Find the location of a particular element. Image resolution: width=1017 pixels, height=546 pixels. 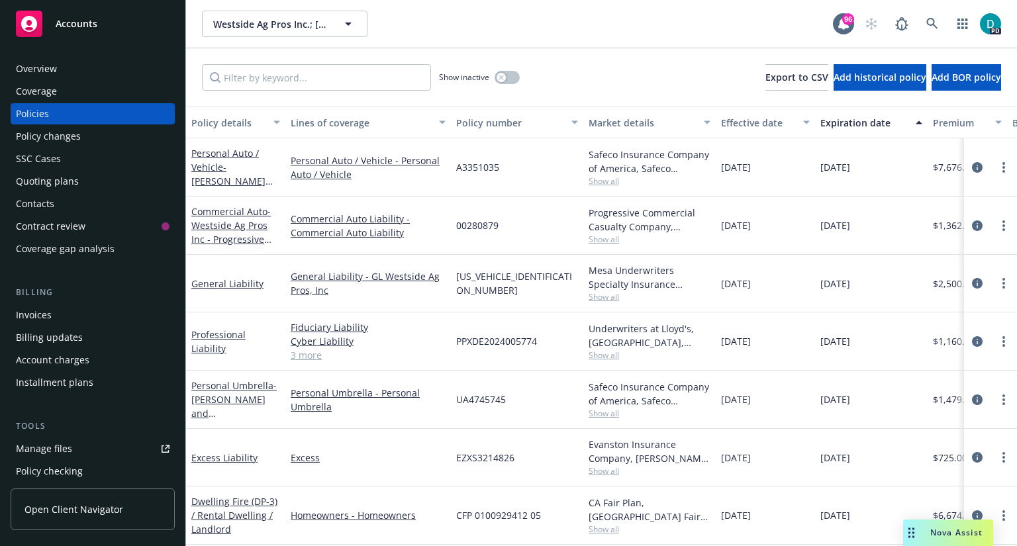

a: Report a Bug is located at coordinates (901, 24).